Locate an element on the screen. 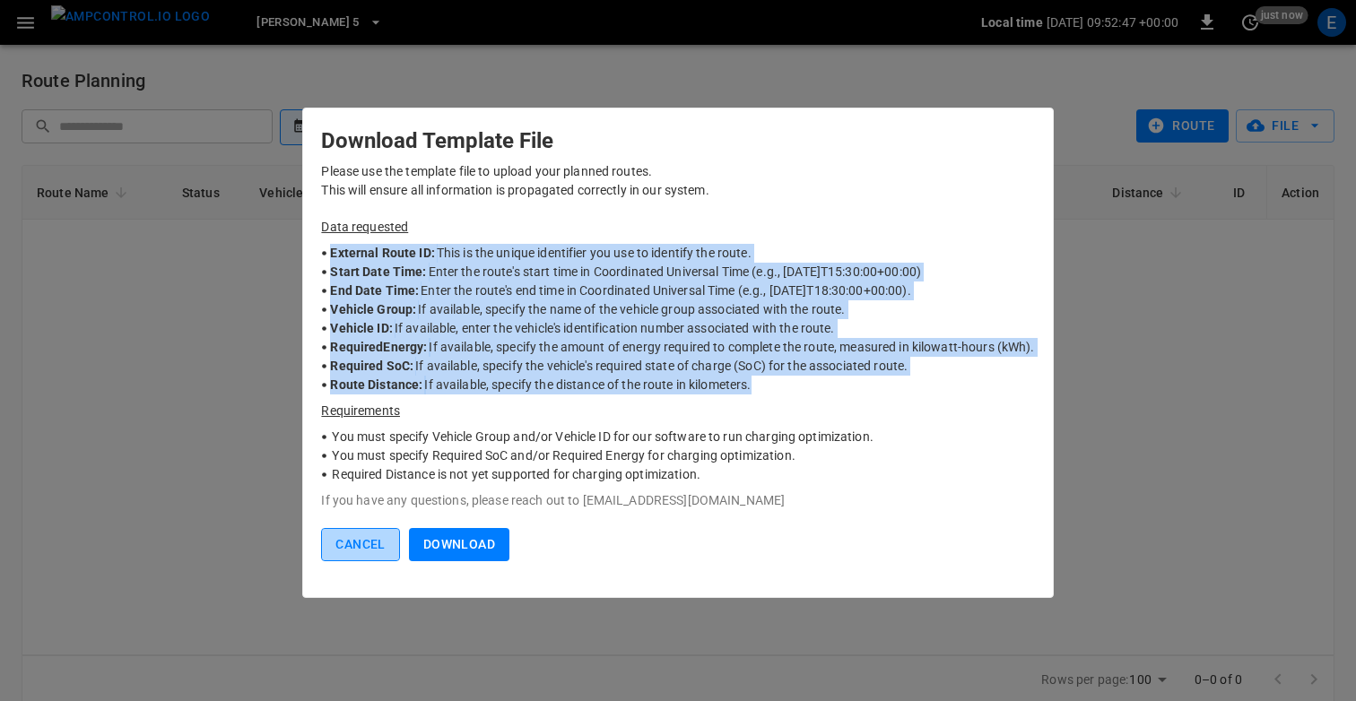  p: If available, specify the amount of energy required to complete the route, measured in kilowatt-h... is located at coordinates (731, 347).